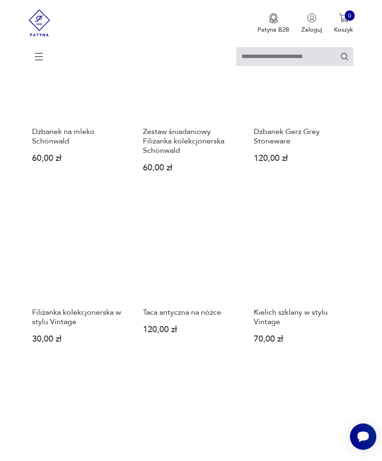  Describe the element at coordinates (302, 317) in the screenshot. I see `h3: Kielich szklany w stylu Vintage` at that location.